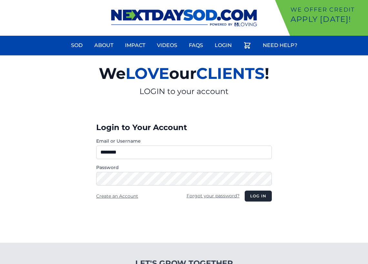 Image resolution: width=368 pixels, height=264 pixels. I want to click on a: Login, so click(223, 45).